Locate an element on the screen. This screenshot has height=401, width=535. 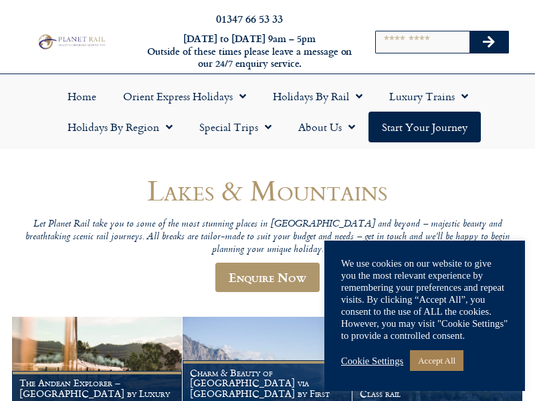
a: Accept All is located at coordinates (437, 361).